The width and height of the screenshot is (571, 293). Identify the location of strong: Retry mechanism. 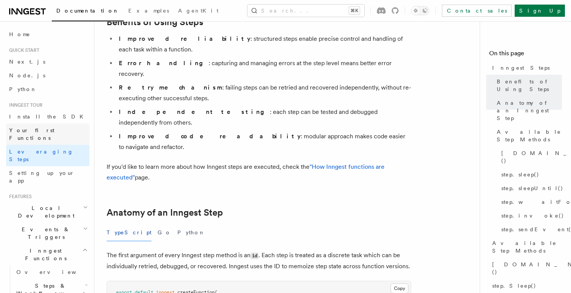
(171, 87).